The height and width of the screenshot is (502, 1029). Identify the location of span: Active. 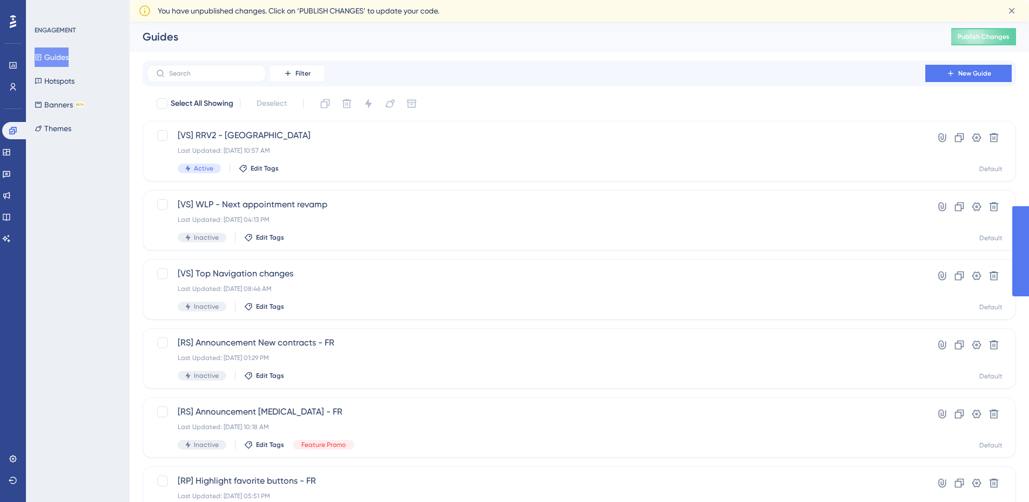
(204, 168).